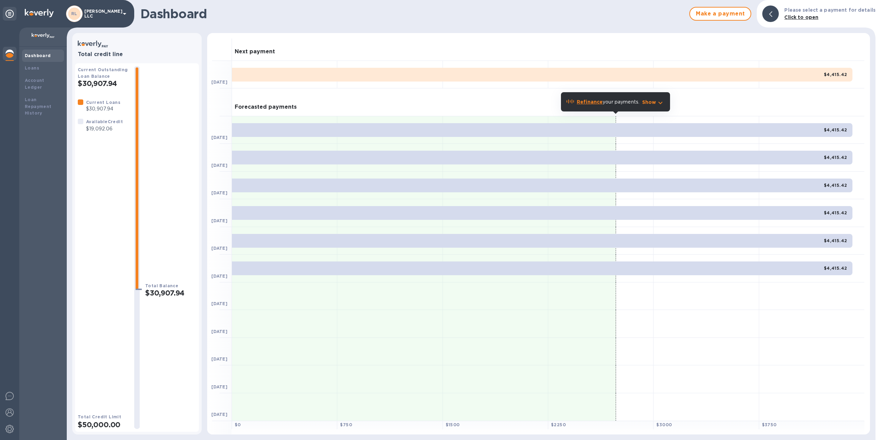 The image size is (881, 440). Describe the element at coordinates (103, 102) in the screenshot. I see `b: Current Loans` at that location.